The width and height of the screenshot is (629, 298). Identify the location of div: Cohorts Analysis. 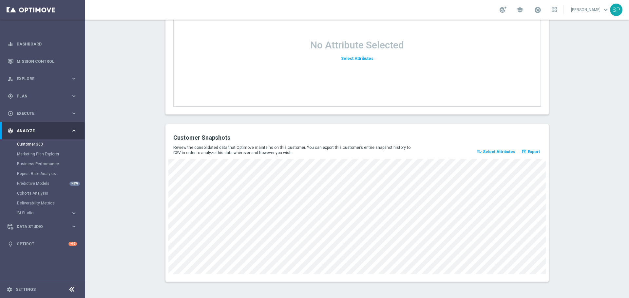
(51, 194).